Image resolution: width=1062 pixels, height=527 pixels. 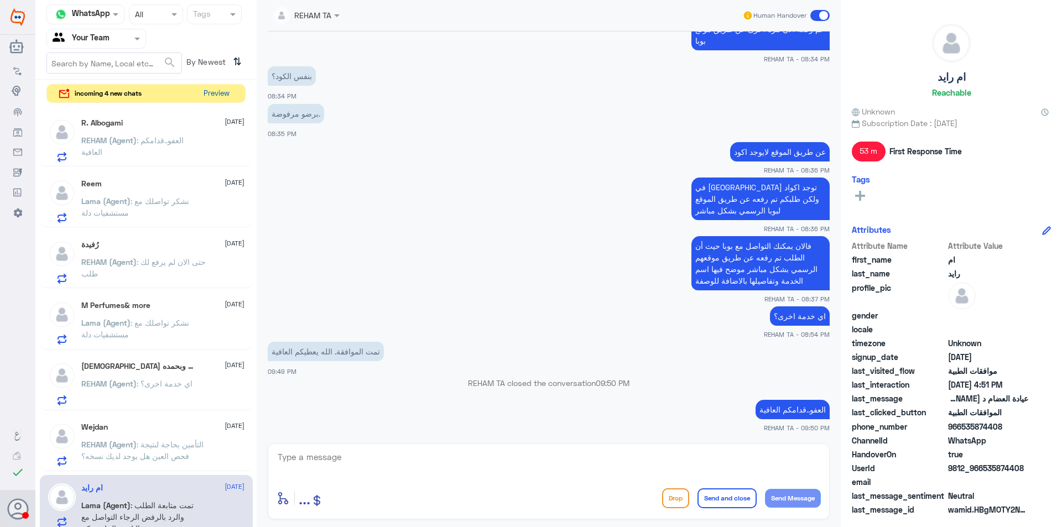 What do you see at coordinates (792, 498) in the screenshot?
I see `button: Send Message` at bounding box center [792, 498].